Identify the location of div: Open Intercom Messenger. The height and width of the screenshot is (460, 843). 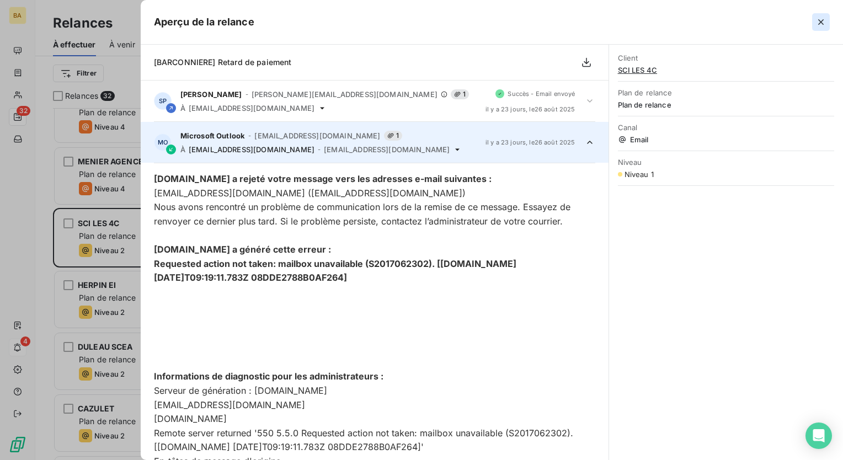
(818, 436).